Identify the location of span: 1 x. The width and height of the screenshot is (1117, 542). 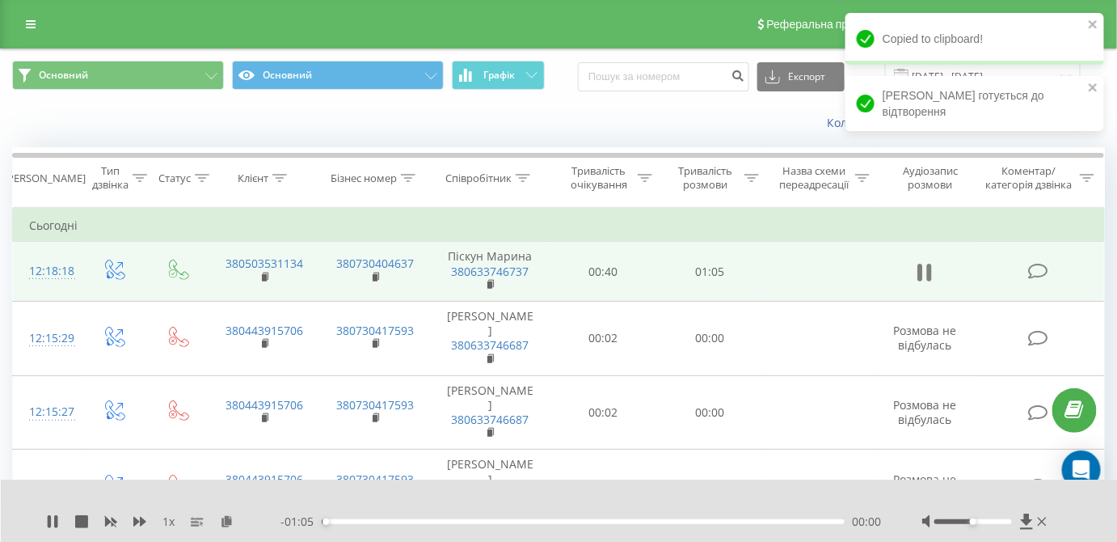
(168, 521).